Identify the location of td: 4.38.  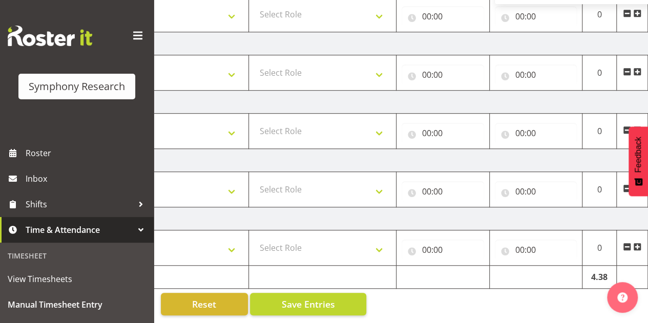
(599, 277).